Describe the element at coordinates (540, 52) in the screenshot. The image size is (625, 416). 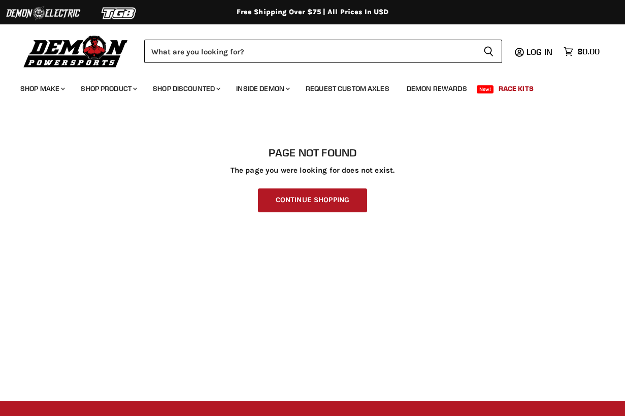
I see `a: Log in` at that location.